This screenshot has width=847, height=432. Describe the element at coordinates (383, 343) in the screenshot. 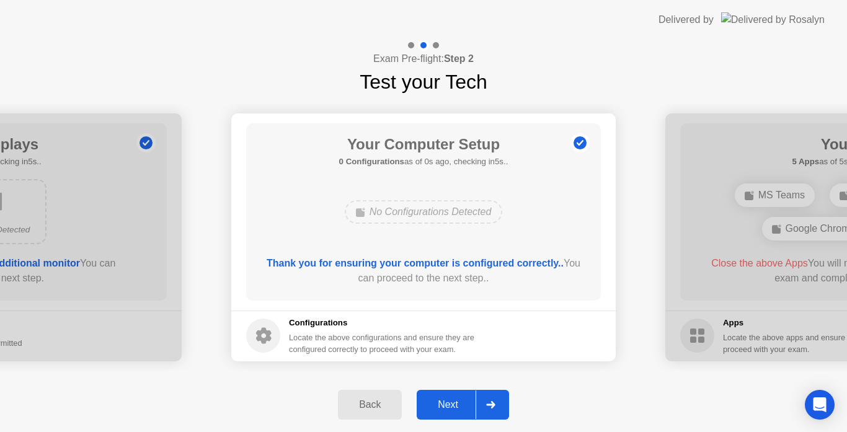

I see `div: Locate the above configurations and ensure they are configured correctly to proceed with your exam.` at that location.